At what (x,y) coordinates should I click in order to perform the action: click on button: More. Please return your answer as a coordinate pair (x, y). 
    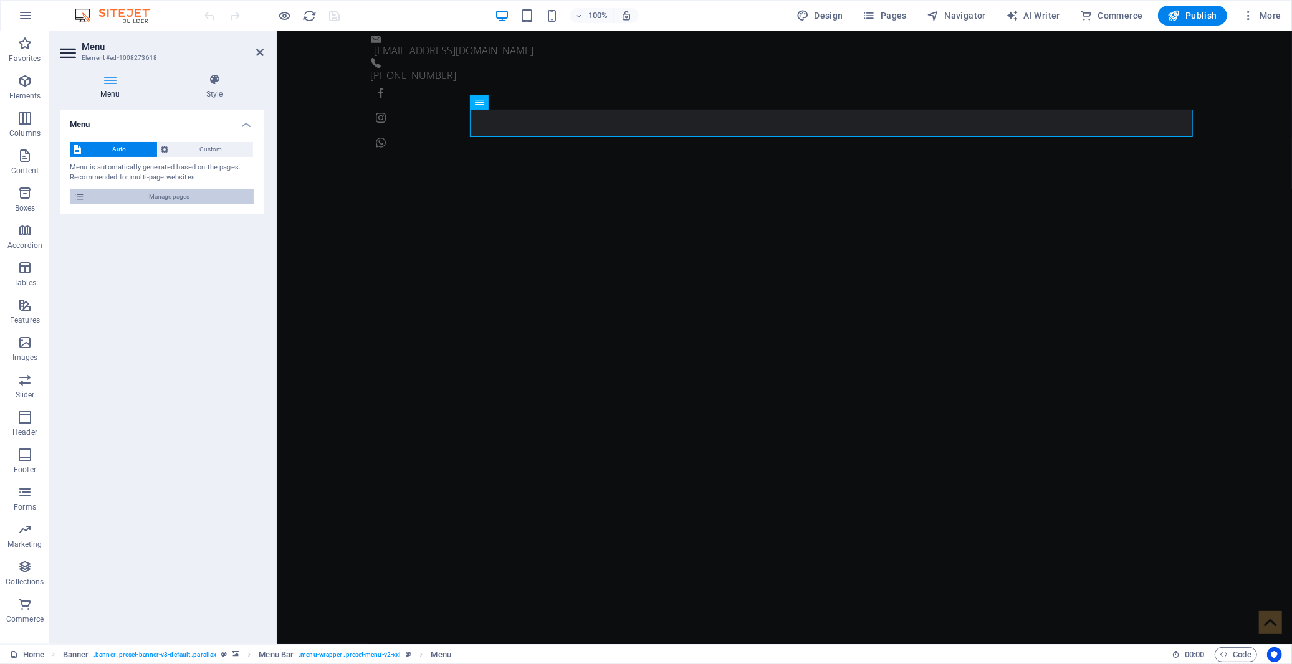
    Looking at the image, I should click on (1261, 16).